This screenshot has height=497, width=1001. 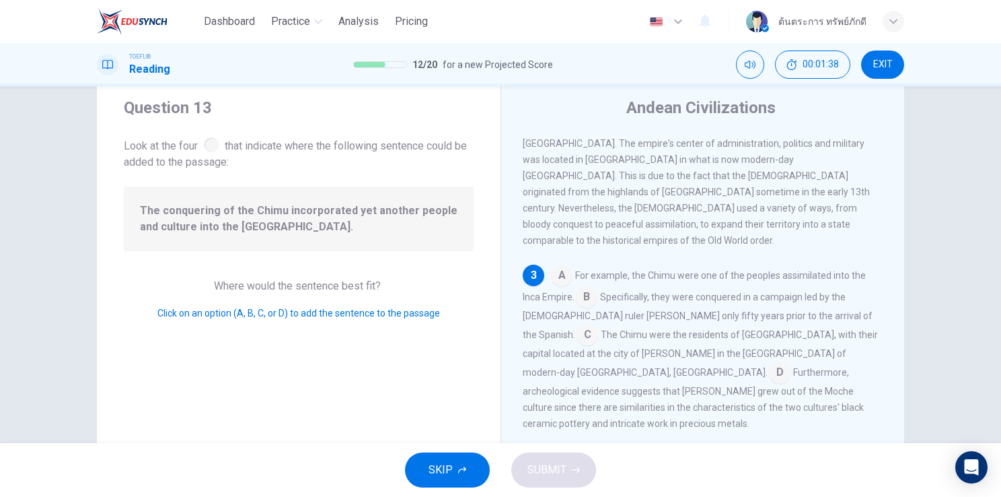 What do you see at coordinates (883, 65) in the screenshot?
I see `span: EXIT` at bounding box center [883, 65].